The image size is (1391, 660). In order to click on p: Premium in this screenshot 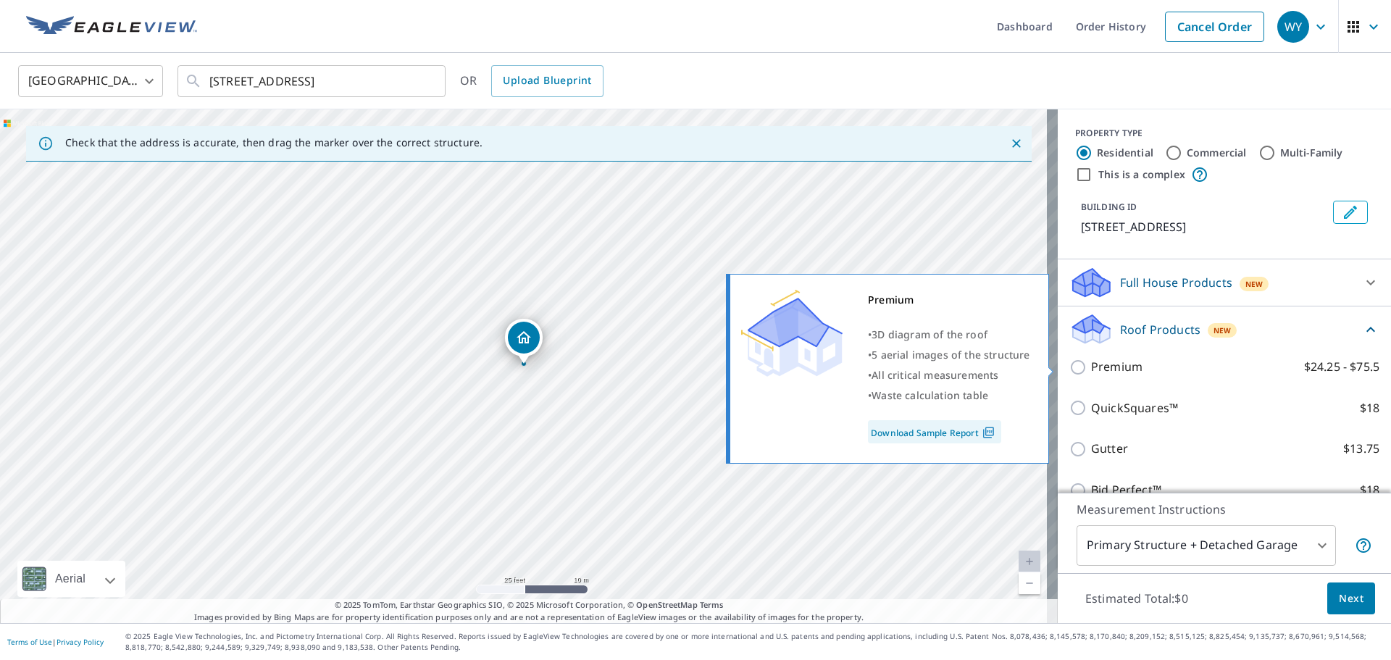, I will do `click(1117, 367)`.